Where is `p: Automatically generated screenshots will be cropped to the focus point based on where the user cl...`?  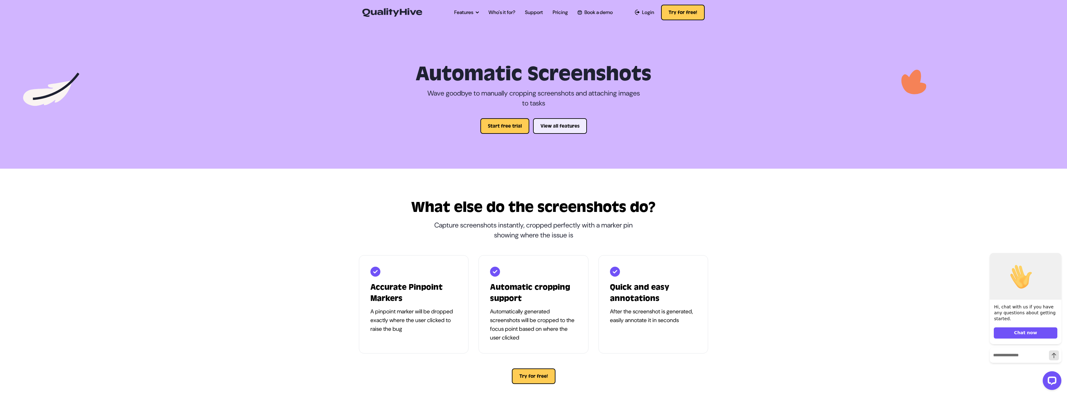 p: Automatically generated screenshots will be cropped to the focus point based on where the user cl... is located at coordinates (533, 325).